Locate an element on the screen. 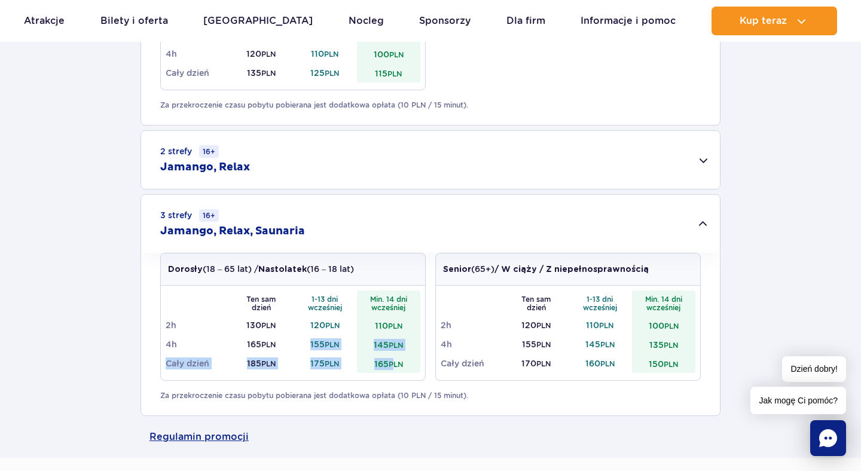 This screenshot has width=861, height=471. td: 125 is located at coordinates (325, 73).